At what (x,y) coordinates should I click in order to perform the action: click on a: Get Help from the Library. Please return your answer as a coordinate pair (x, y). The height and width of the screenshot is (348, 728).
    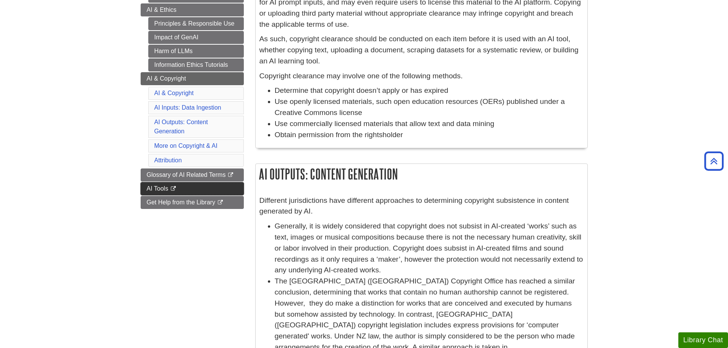
    Looking at the image, I should click on (192, 203).